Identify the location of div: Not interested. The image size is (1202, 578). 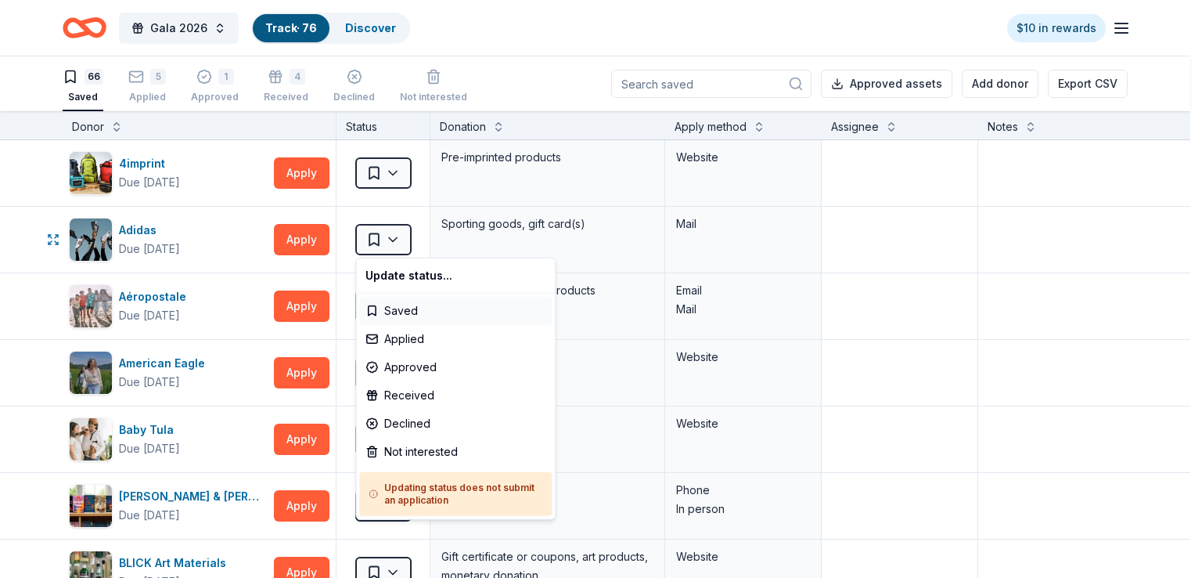
(456, 452).